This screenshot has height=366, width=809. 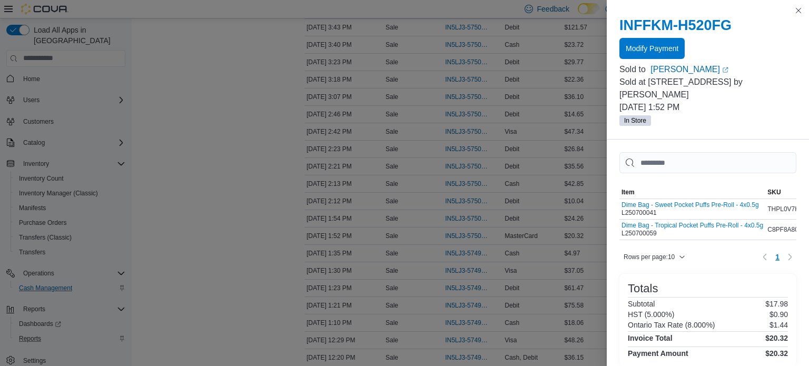 I want to click on input: This is a search bar. As you type, the results lower in the page will automatically filter., so click(x=708, y=163).